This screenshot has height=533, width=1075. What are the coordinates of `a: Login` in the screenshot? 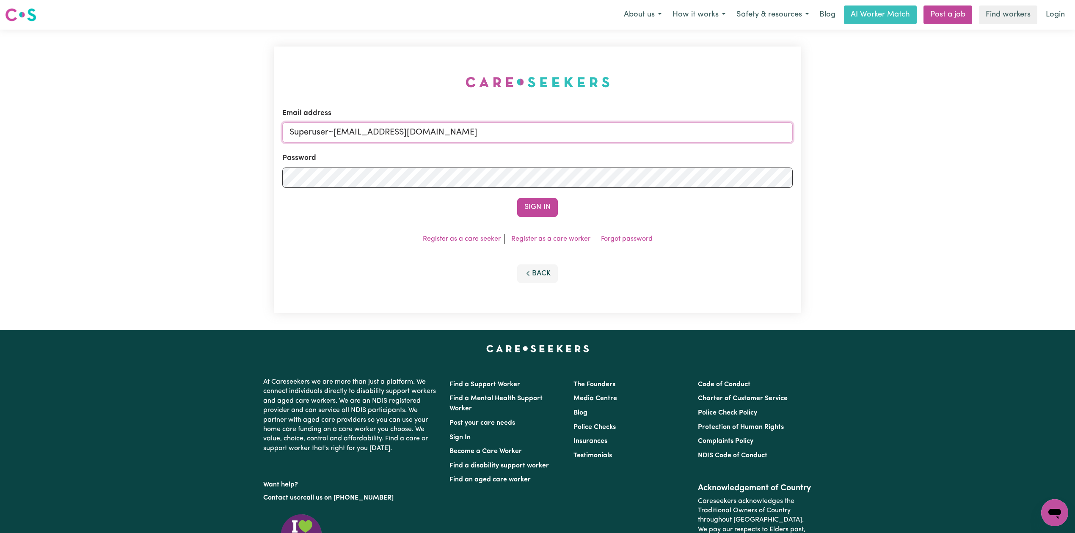 It's located at (1055, 15).